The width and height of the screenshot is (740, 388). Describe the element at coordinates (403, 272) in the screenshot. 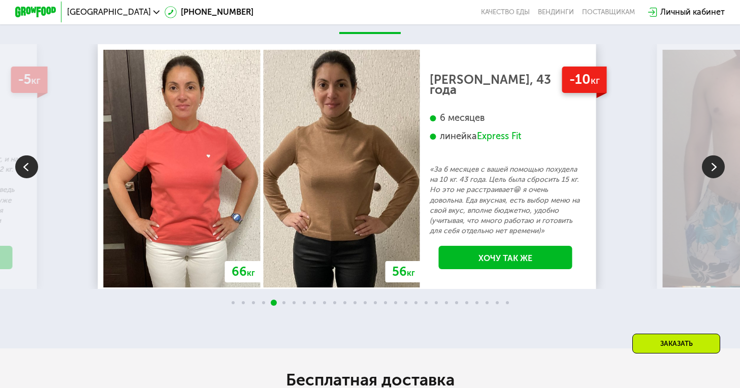

I see `div: 56` at that location.